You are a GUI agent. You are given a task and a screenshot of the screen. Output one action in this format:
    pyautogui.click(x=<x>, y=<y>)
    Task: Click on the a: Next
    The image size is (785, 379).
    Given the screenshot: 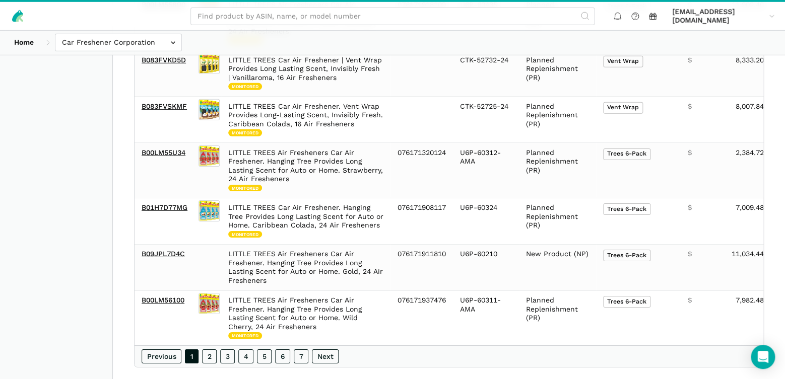 What is the action you would take?
    pyautogui.click(x=325, y=357)
    